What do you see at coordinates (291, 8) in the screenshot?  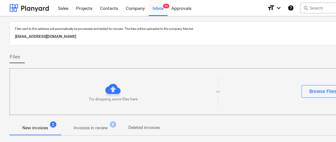 I see `i: Knowledge base` at bounding box center [291, 8].